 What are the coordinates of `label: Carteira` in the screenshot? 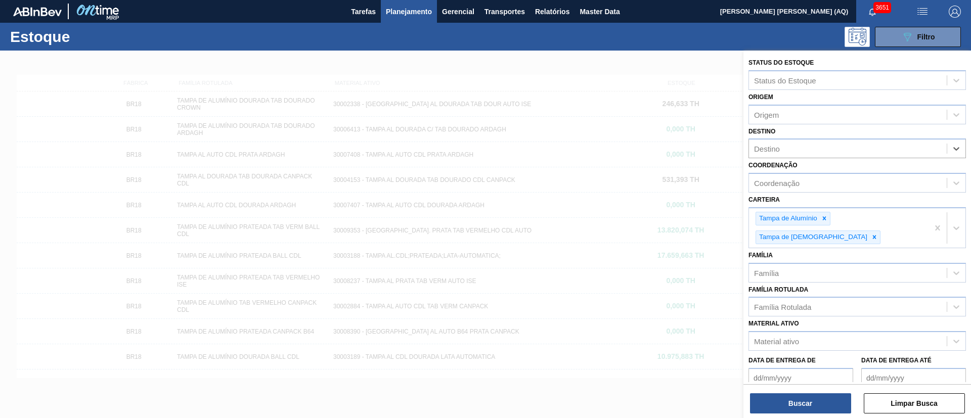 It's located at (764, 200).